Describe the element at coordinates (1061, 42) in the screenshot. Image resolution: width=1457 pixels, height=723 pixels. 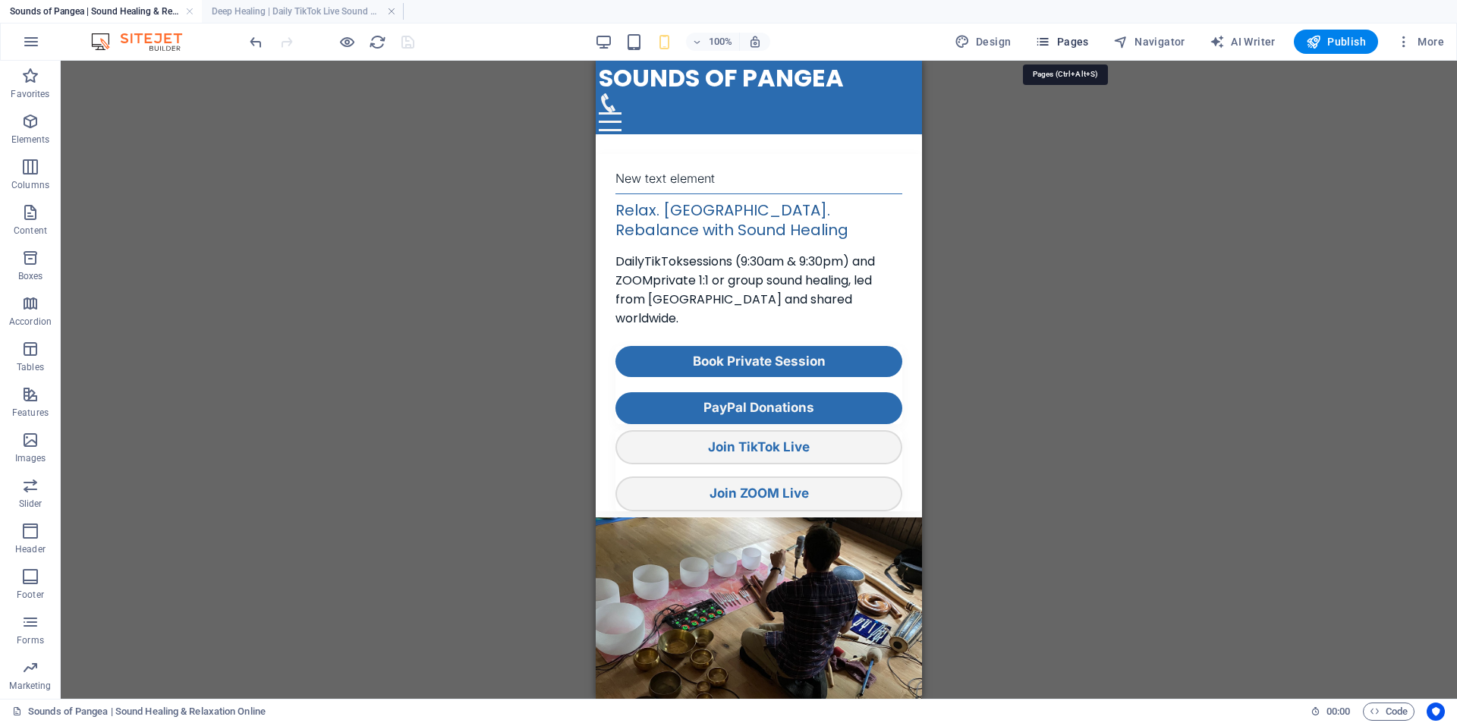
I see `span: Pages` at that location.